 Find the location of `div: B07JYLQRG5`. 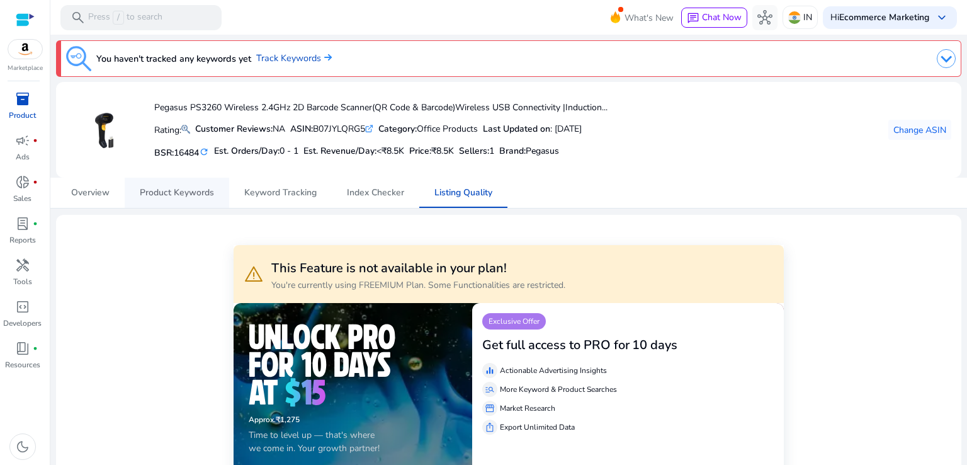

div: B07JYLQRG5 is located at coordinates (332, 128).